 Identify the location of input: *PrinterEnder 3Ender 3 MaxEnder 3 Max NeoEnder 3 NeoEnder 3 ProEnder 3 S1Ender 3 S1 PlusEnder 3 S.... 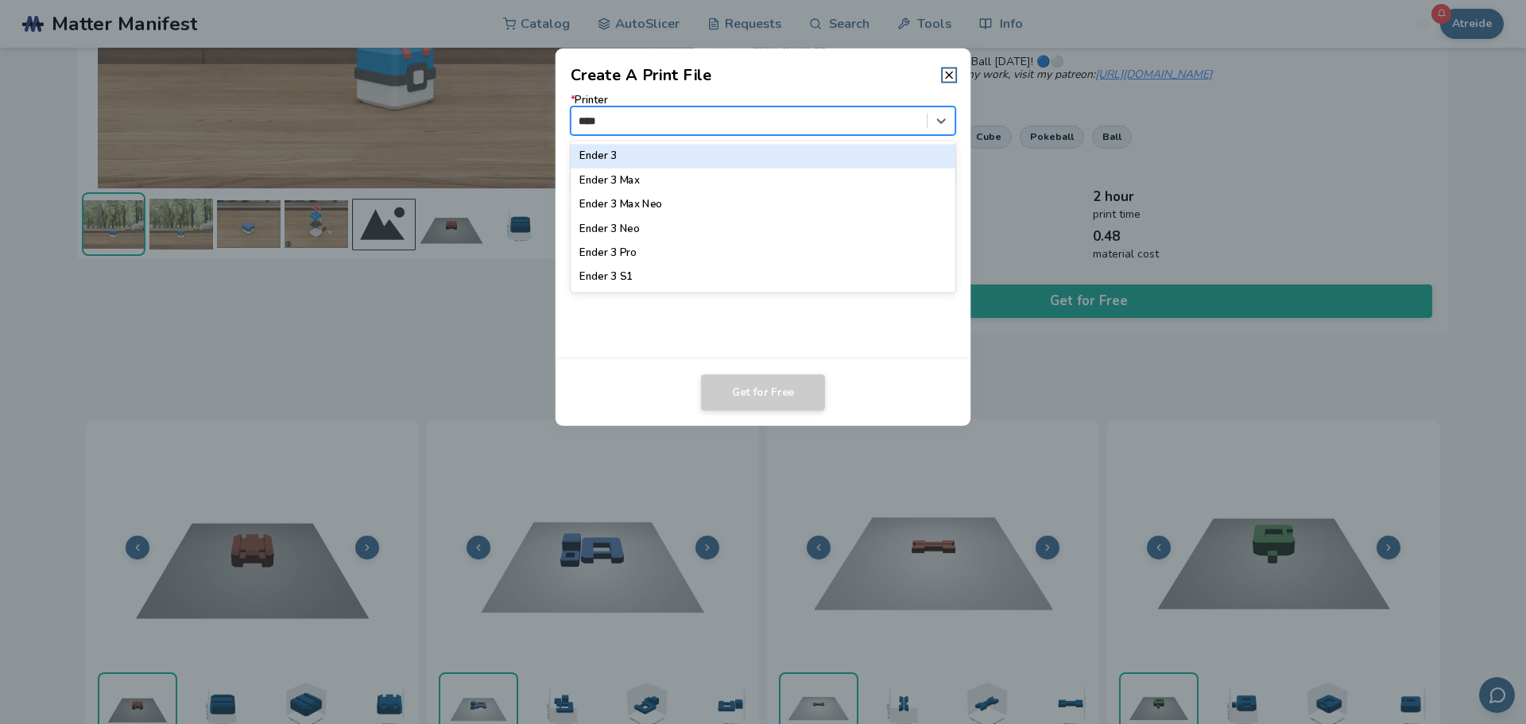
(589, 120).